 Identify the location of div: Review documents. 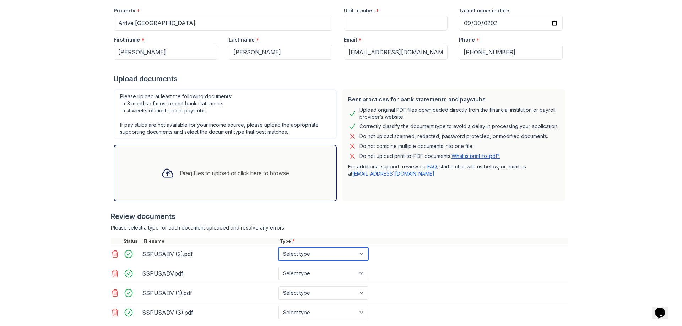
(339, 217).